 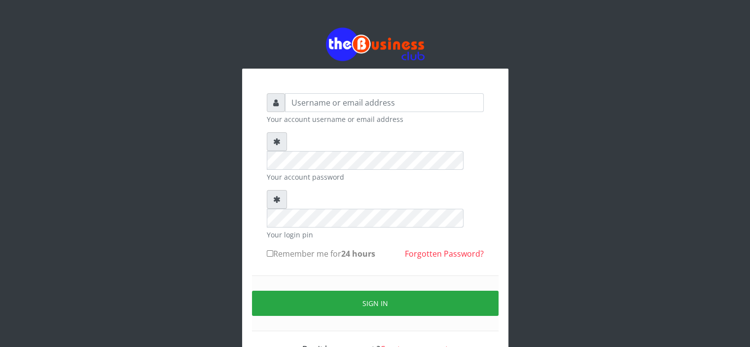 What do you see at coordinates (375, 177) in the screenshot?
I see `small: Your account password` at bounding box center [375, 177].